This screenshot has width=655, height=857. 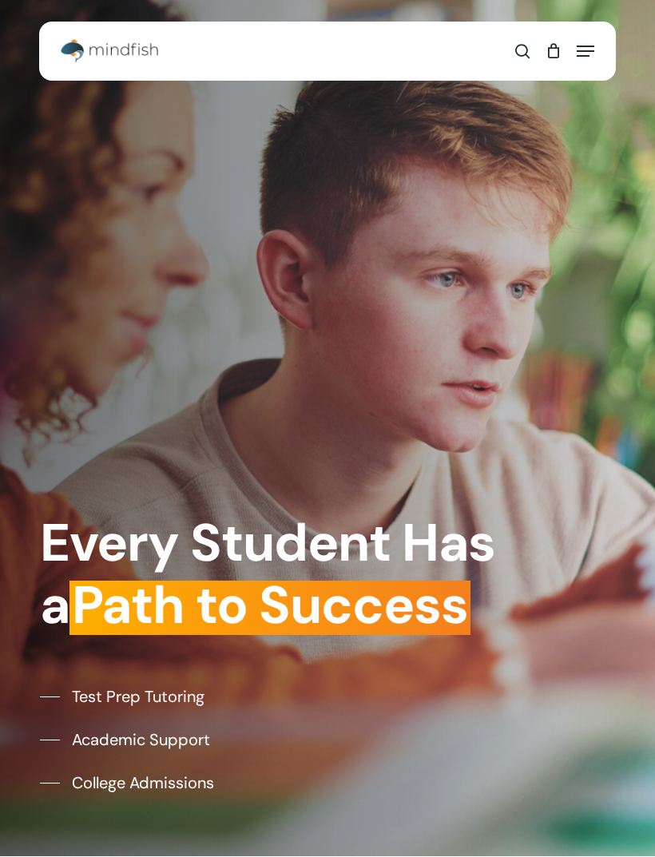 I want to click on a: Academic Support, so click(x=125, y=739).